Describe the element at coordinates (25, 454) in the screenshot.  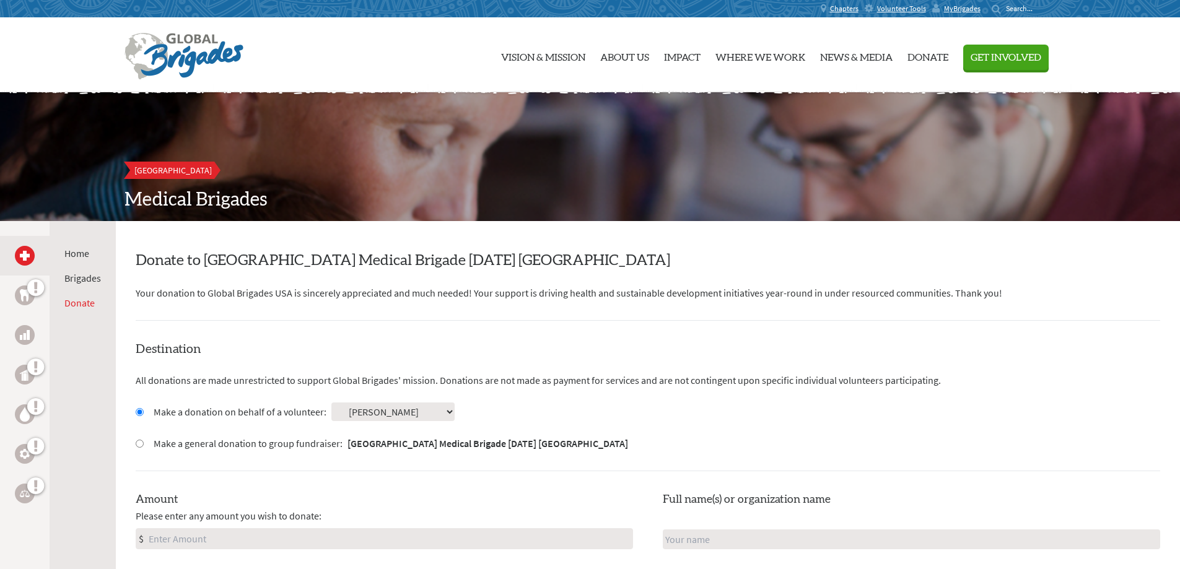
I see `a: Engineering` at that location.